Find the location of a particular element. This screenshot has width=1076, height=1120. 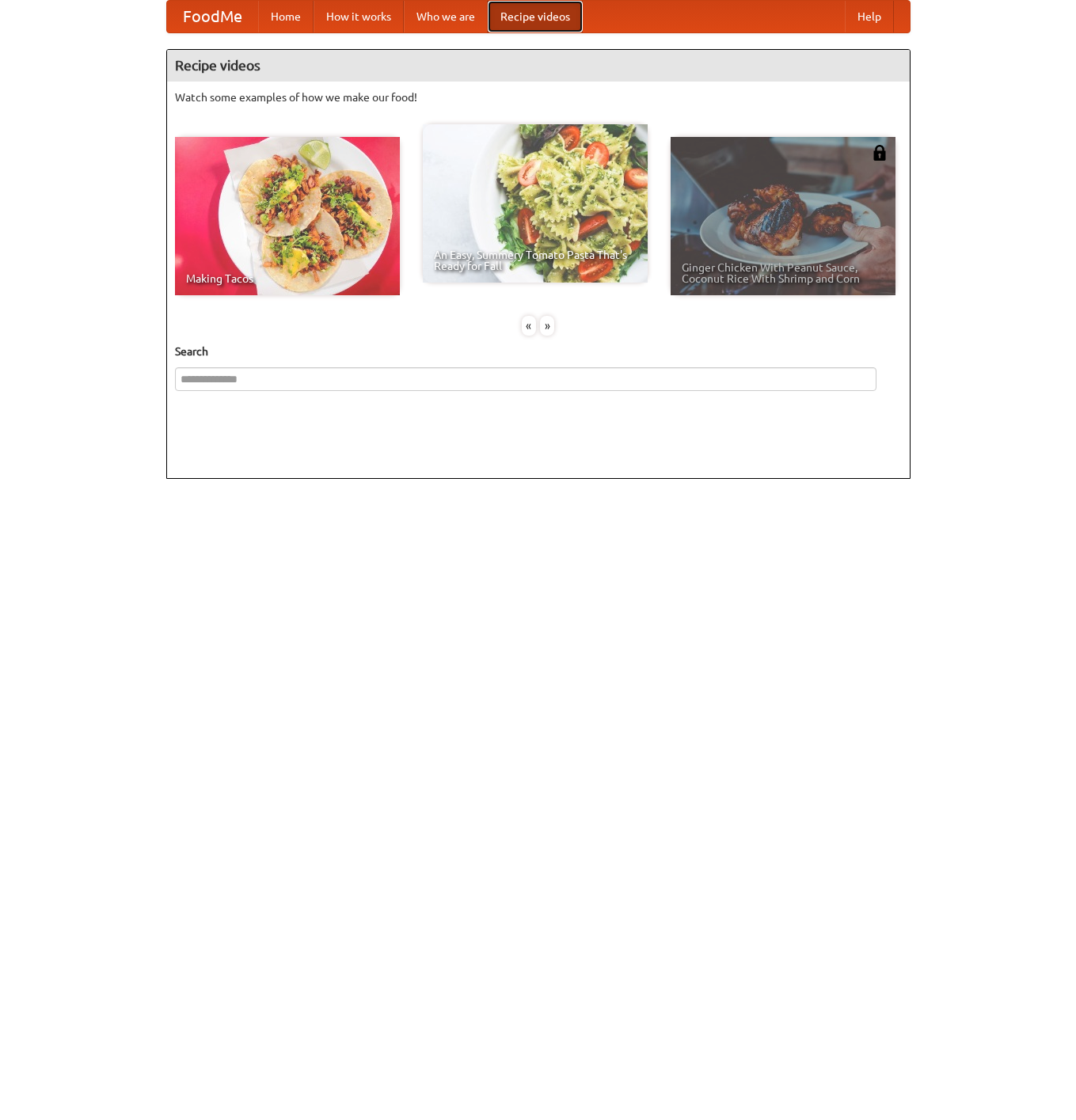

a: Recipe videos is located at coordinates (535, 16).